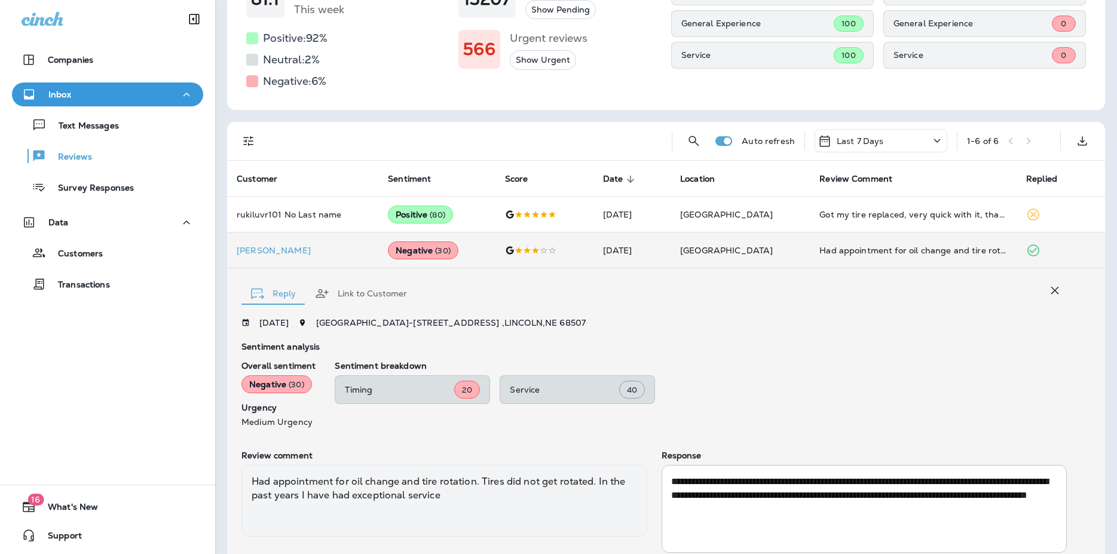 Image resolution: width=1117 pixels, height=554 pixels. What do you see at coordinates (78, 285) in the screenshot?
I see `p: Transactions` at bounding box center [78, 285].